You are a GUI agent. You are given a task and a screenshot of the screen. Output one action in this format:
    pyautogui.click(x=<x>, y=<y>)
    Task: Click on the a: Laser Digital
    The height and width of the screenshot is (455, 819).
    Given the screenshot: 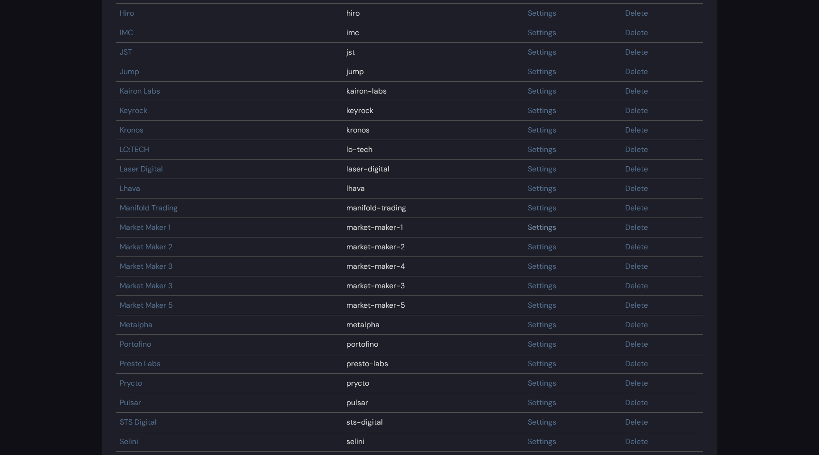 What is the action you would take?
    pyautogui.click(x=141, y=169)
    